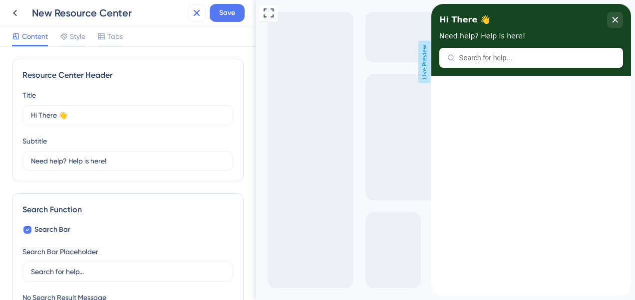  Describe the element at coordinates (169, 62) in the screenshot. I see `span: Live Preview` at that location.